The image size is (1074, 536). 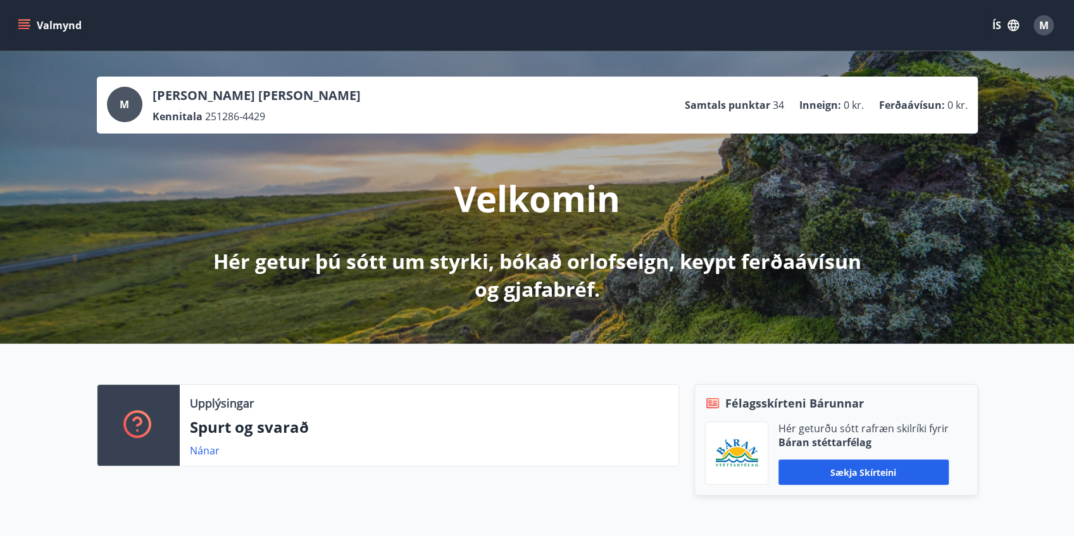 What do you see at coordinates (1005, 25) in the screenshot?
I see `button: ÍS` at bounding box center [1005, 25].